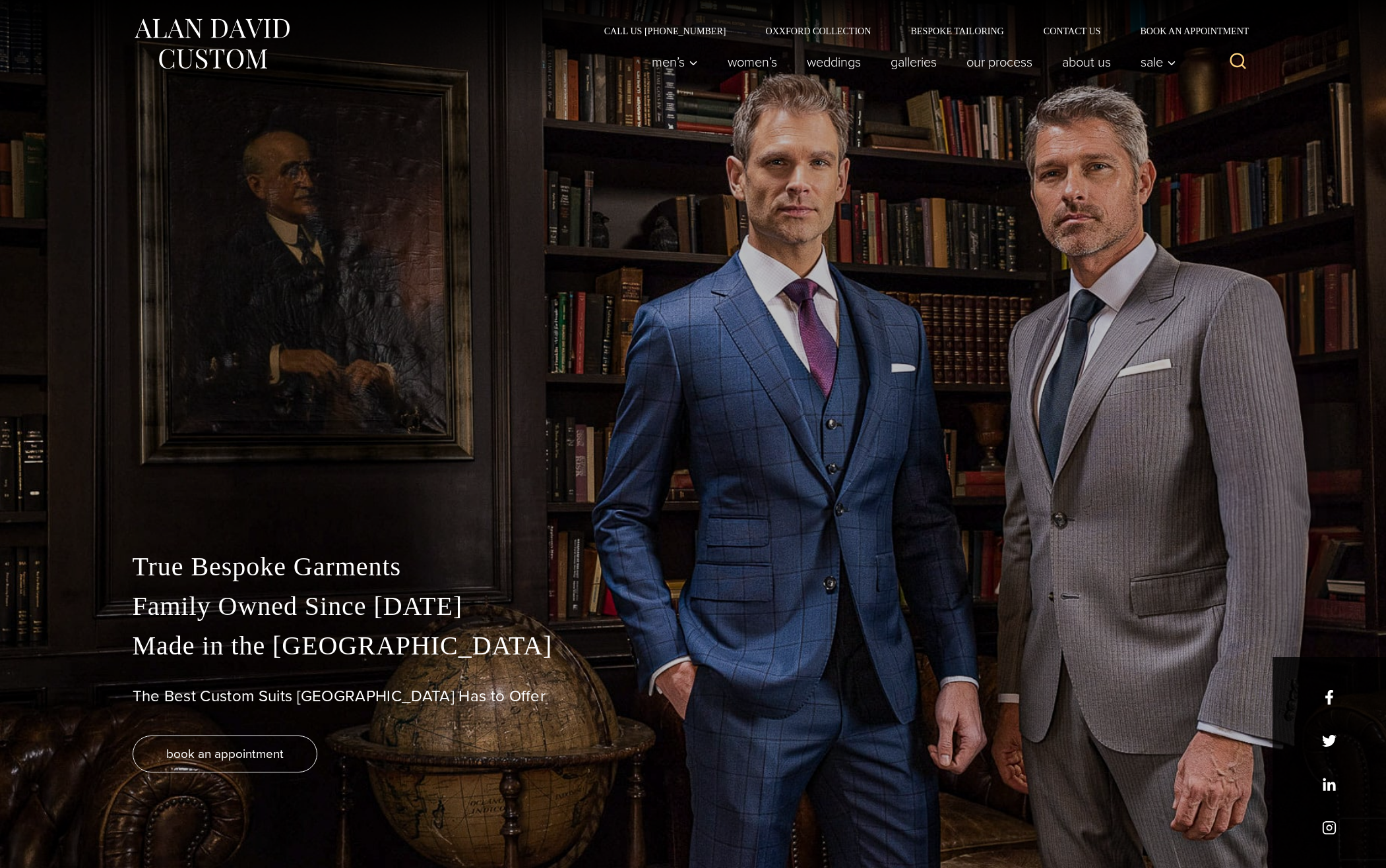  What do you see at coordinates (752, 62) in the screenshot?
I see `a: Women’s` at bounding box center [752, 62].